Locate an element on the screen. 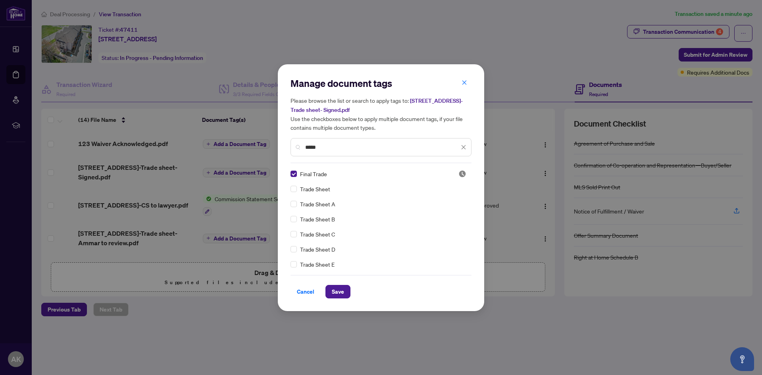  span: Cancel is located at coordinates (306, 292).